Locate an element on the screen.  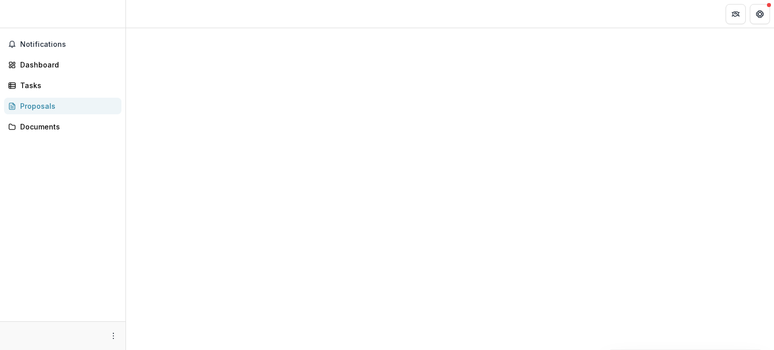
button: More is located at coordinates (113, 336).